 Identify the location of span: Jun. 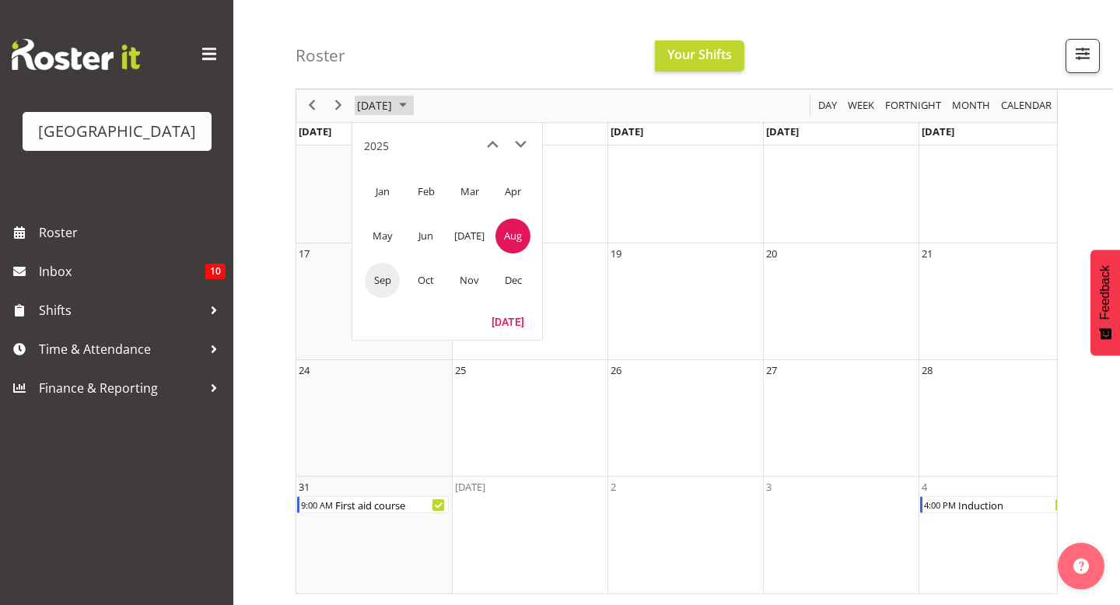
(425, 236).